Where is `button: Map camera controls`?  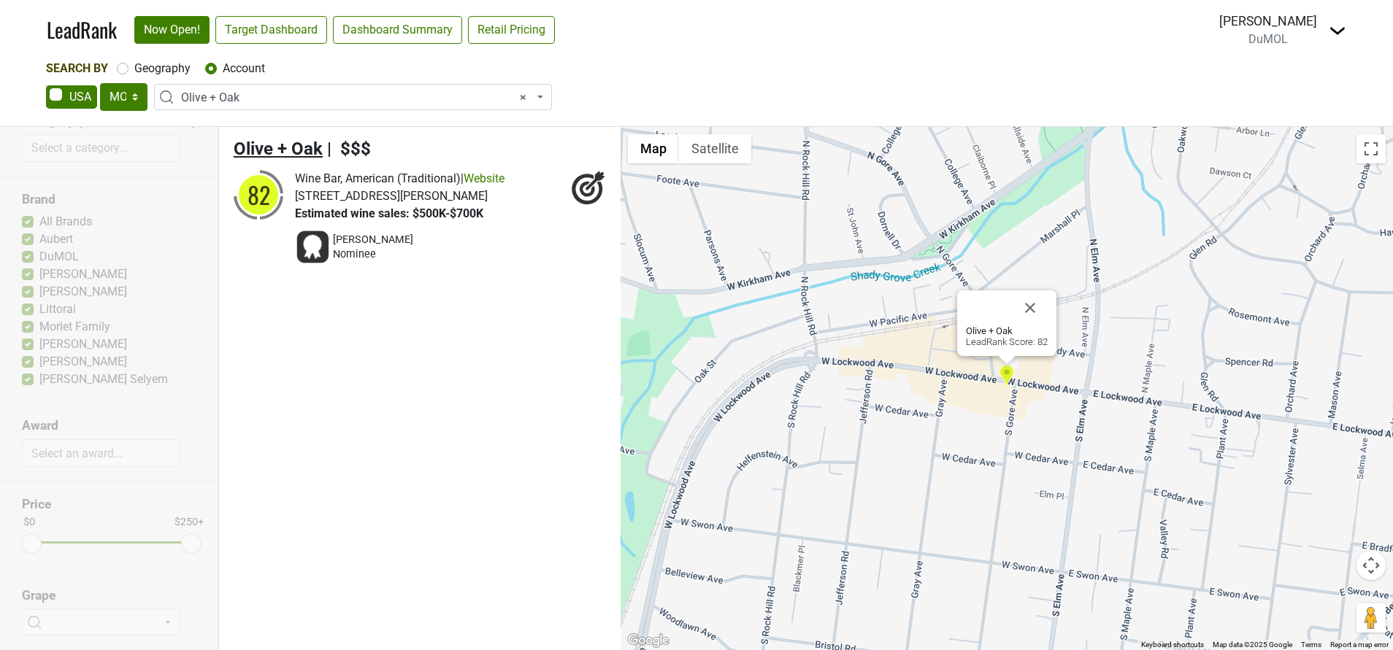 button: Map camera controls is located at coordinates (1371, 566).